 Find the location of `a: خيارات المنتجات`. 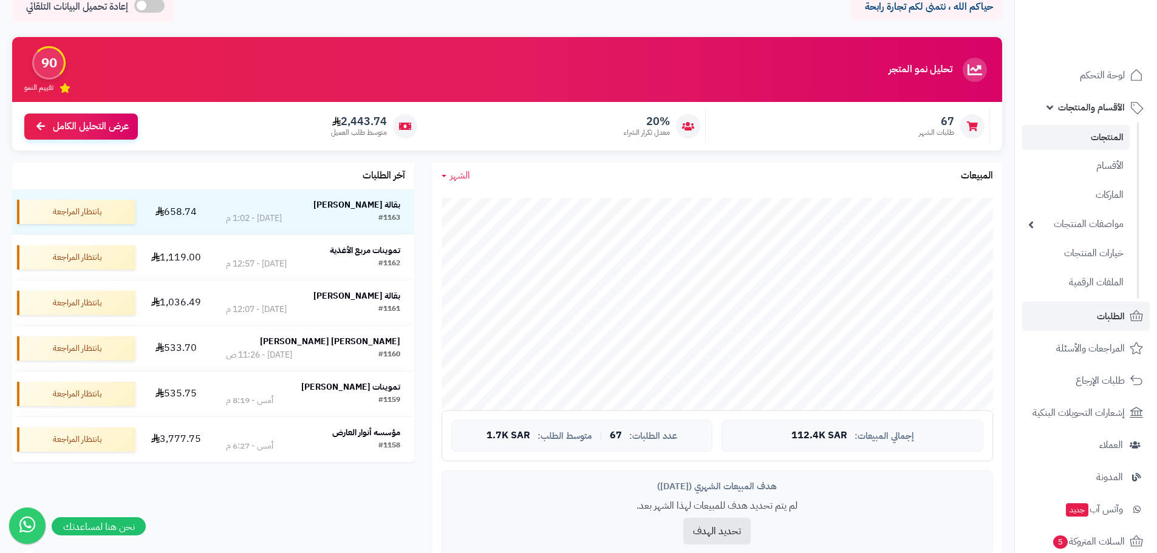

a: خيارات المنتجات is located at coordinates (1075, 253).